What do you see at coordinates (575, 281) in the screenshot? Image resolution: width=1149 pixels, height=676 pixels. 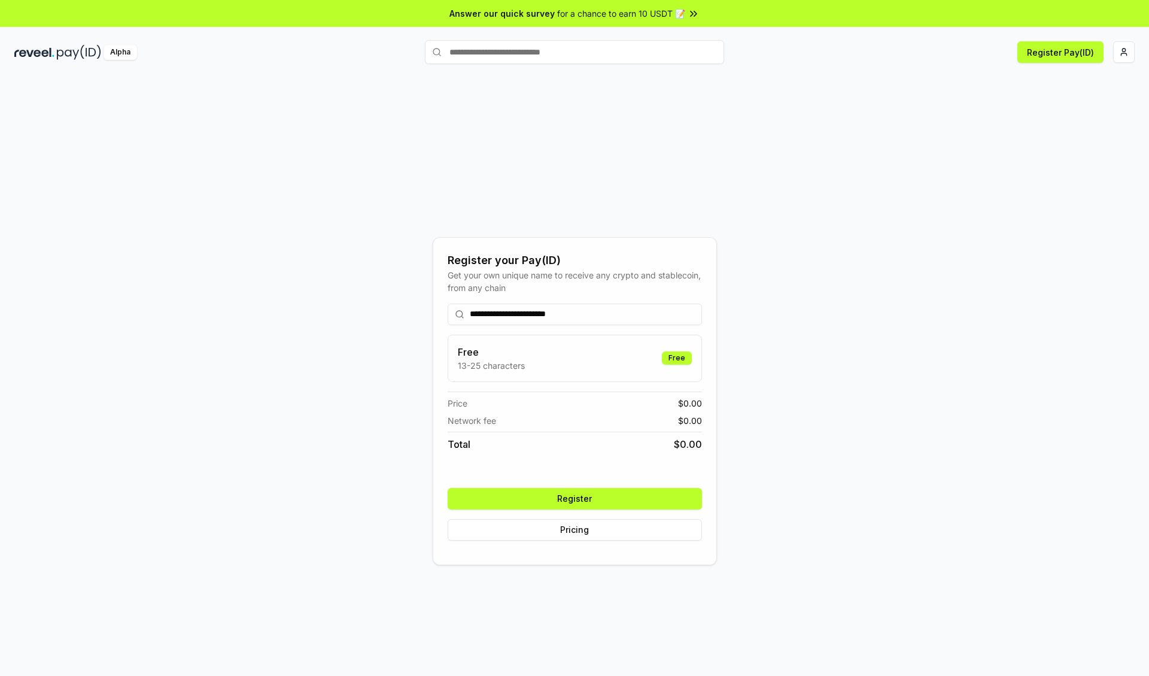 I see `div: Get your own unique name to receive any crypto and stablecoin, from any chain` at bounding box center [575, 281].